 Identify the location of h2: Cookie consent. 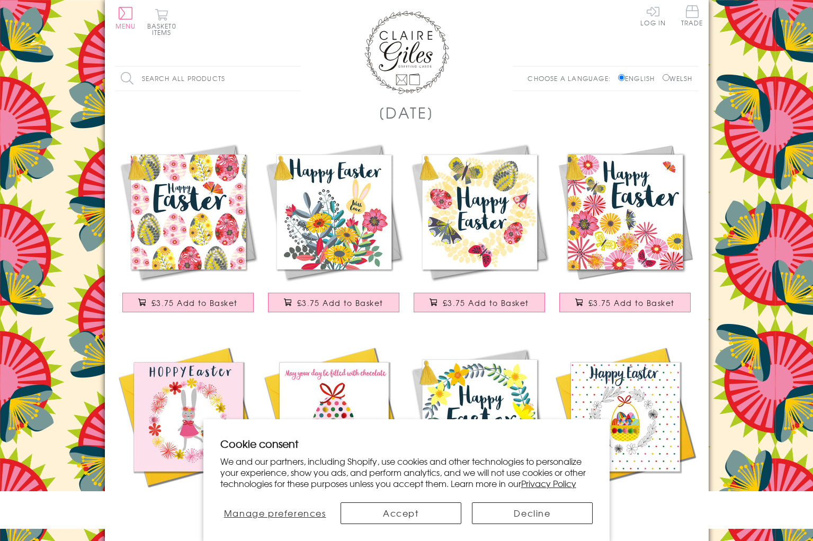
(407, 444).